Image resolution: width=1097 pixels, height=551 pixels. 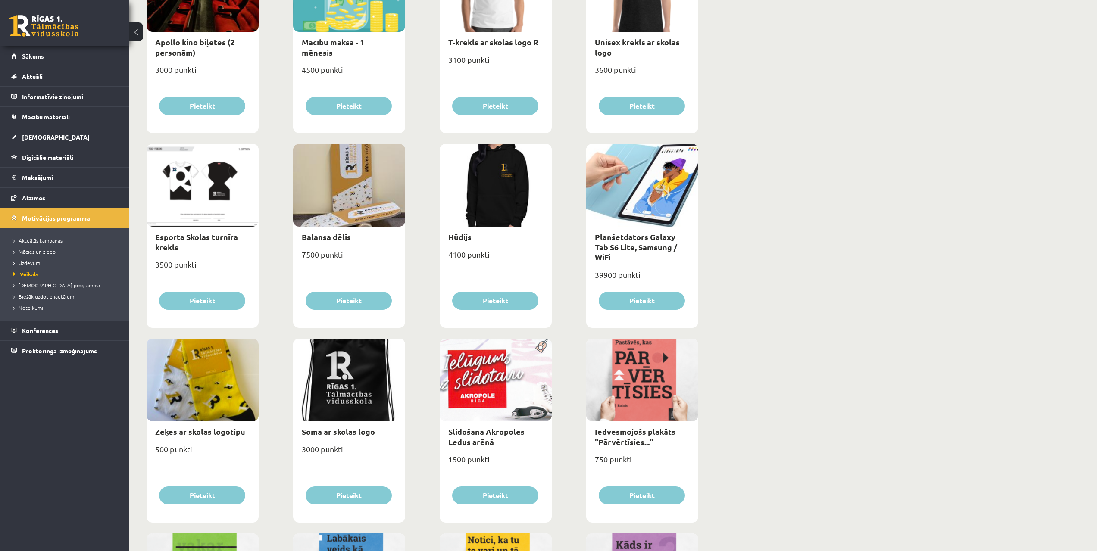 What do you see at coordinates (496, 63) in the screenshot?
I see `div: 3100 punkti` at bounding box center [496, 63].